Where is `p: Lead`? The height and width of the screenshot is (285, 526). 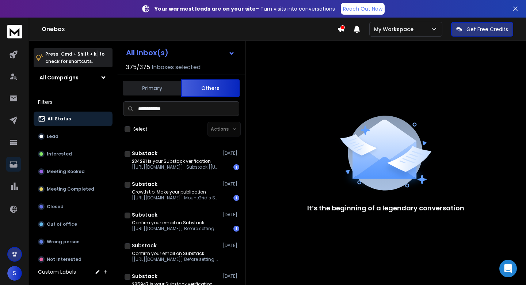 p: Lead is located at coordinates (53, 136).